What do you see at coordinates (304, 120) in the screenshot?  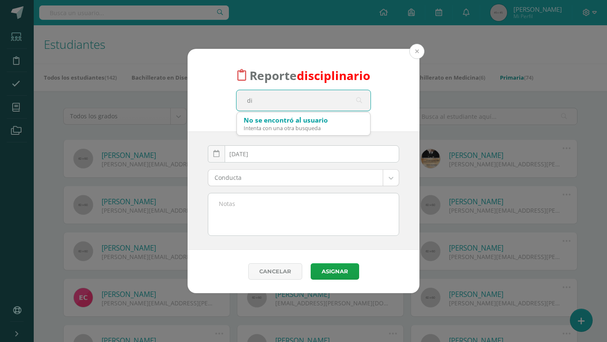 I see `div: No se encontró al usuario` at bounding box center [304, 120].